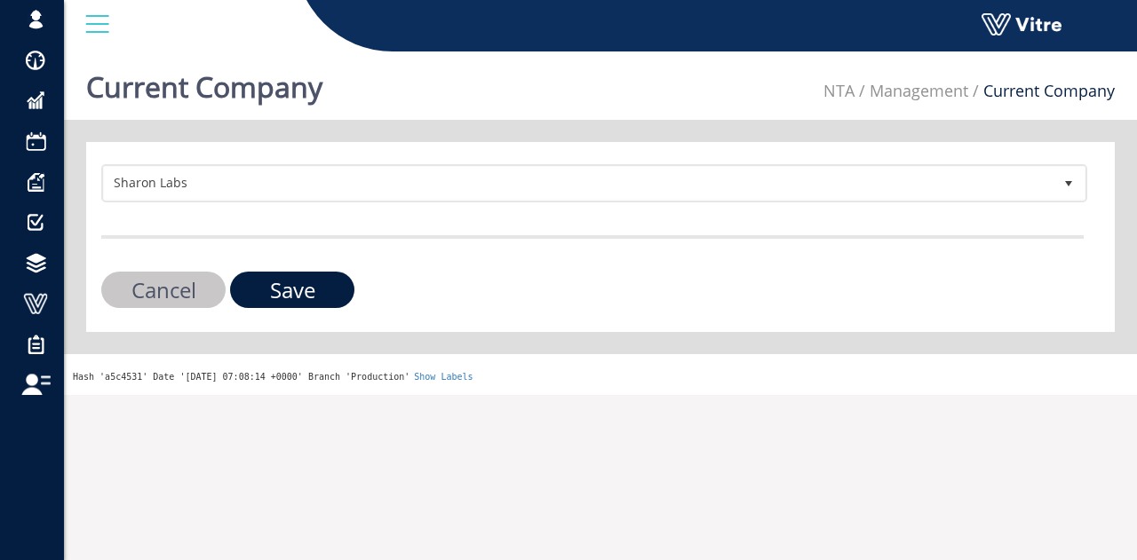 The height and width of the screenshot is (560, 1137). What do you see at coordinates (1041, 91) in the screenshot?
I see `li: Current Company` at bounding box center [1041, 91].